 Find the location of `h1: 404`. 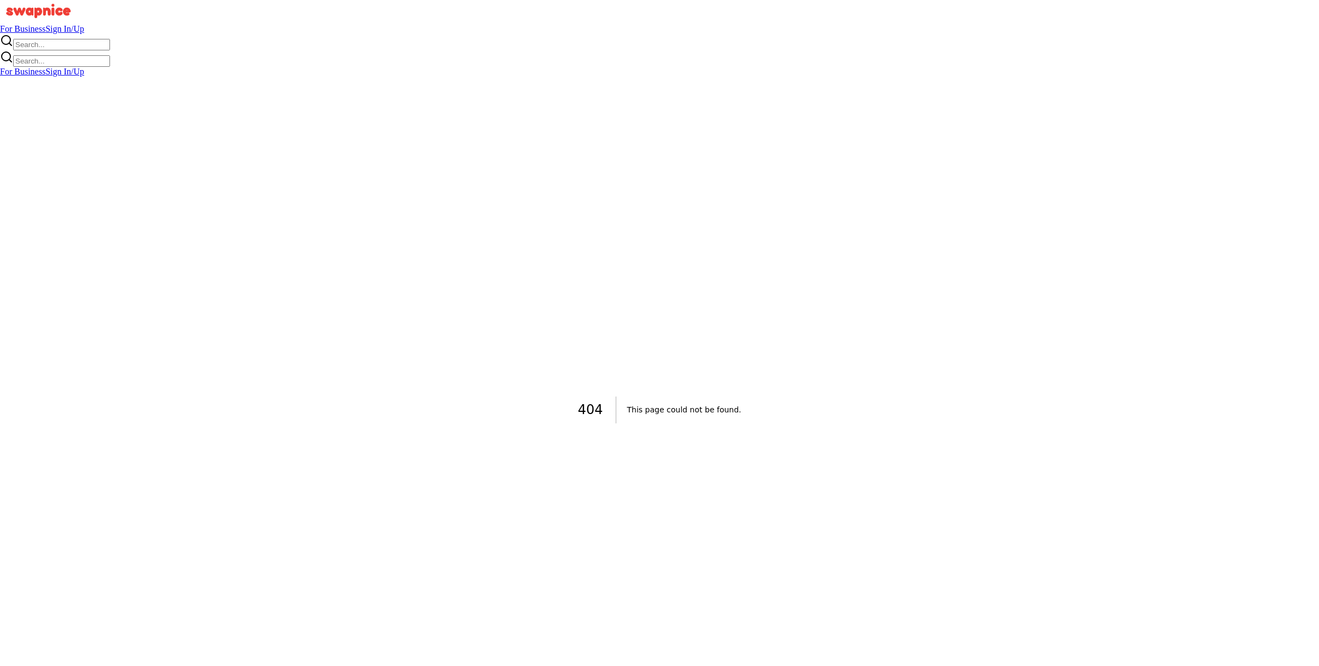

h1: 404 is located at coordinates (597, 409).